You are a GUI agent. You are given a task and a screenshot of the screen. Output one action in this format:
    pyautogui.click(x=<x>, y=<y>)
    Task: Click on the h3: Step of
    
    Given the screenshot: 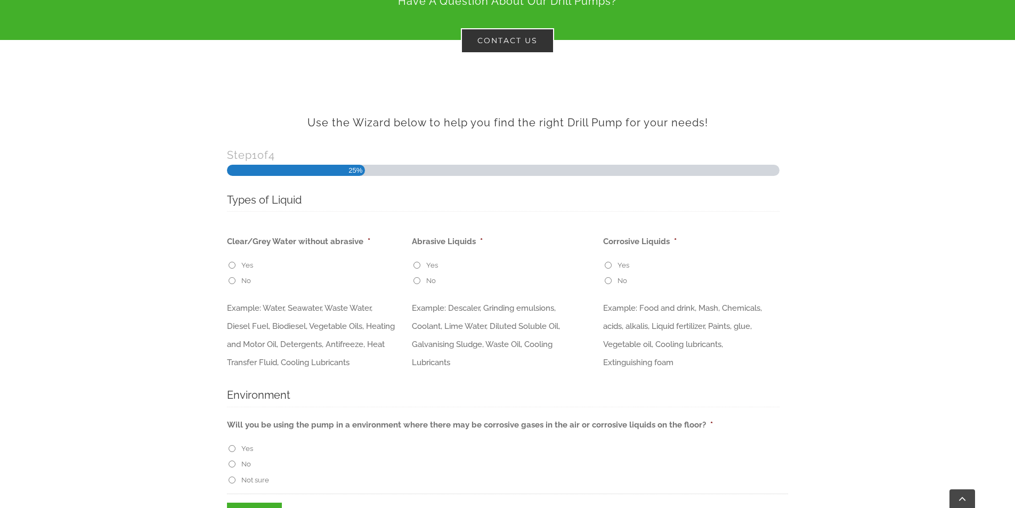 What is the action you would take?
    pyautogui.click(x=507, y=155)
    